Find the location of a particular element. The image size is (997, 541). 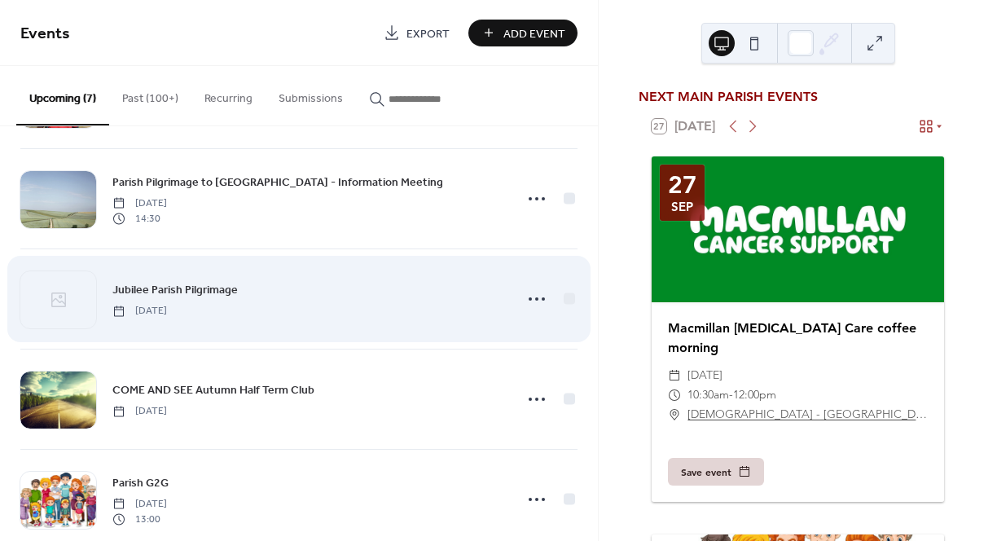

button: Recurring is located at coordinates (228, 94).